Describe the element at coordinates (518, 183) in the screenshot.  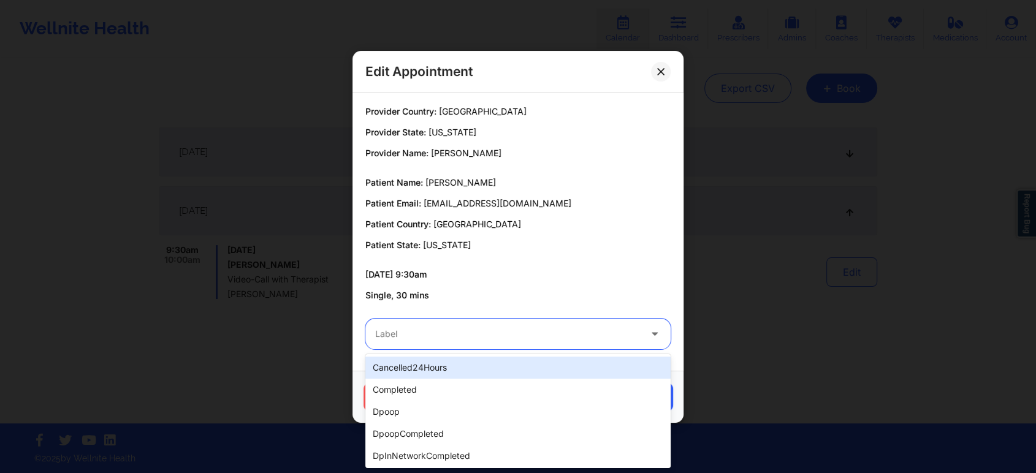
I see `p: Patient Name:` at that location.